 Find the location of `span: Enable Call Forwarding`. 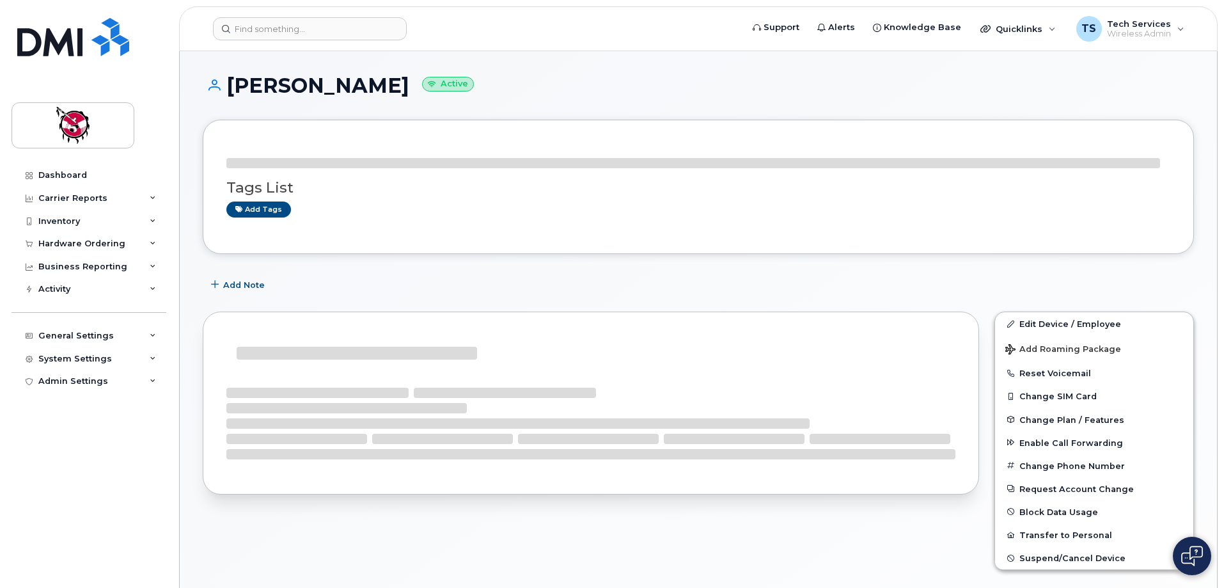

span: Enable Call Forwarding is located at coordinates (1072, 442).